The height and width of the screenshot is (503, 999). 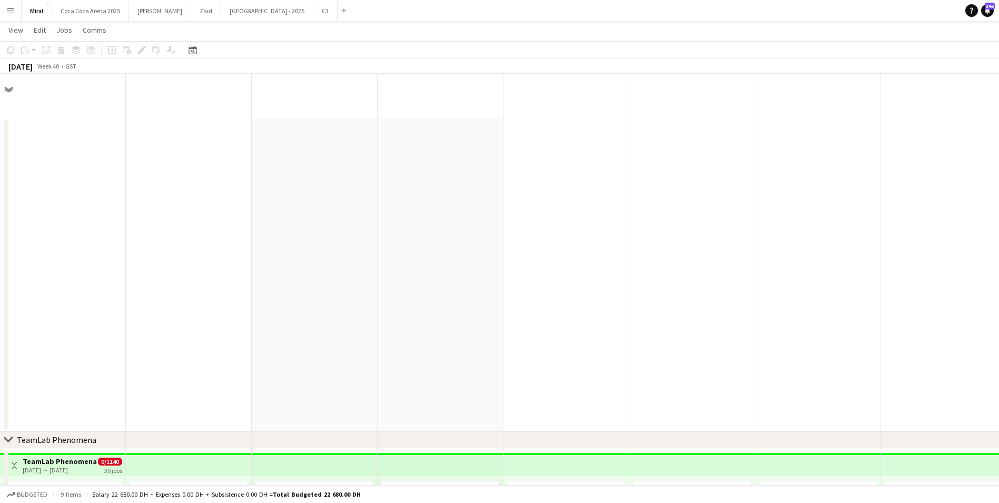 What do you see at coordinates (64, 30) in the screenshot?
I see `span: Jobs` at bounding box center [64, 30].